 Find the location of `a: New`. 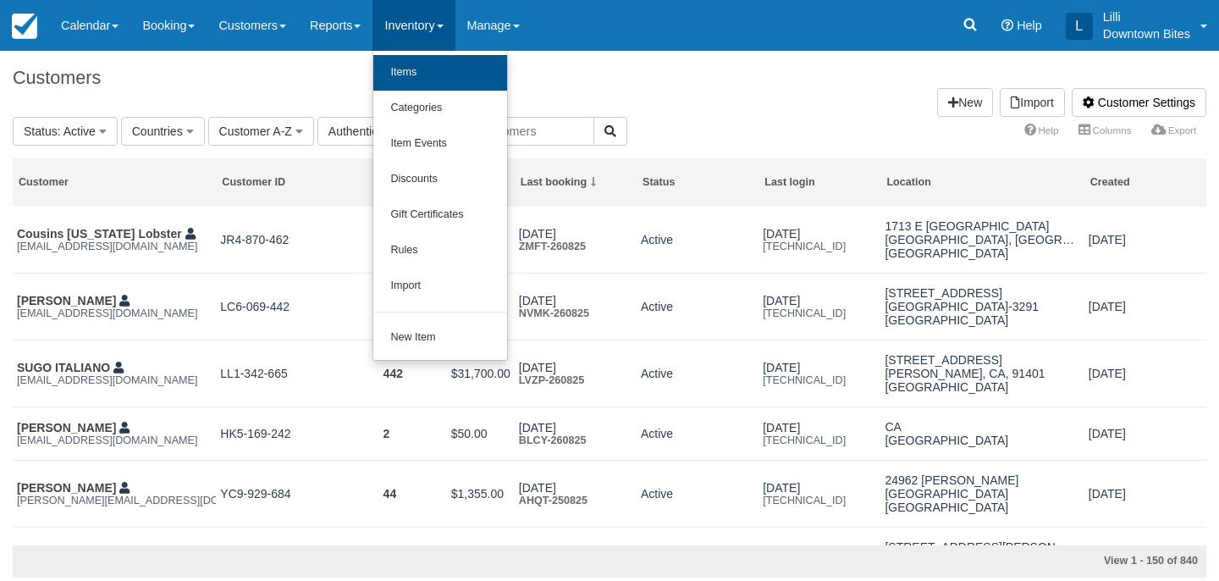

a: New is located at coordinates (965, 102).